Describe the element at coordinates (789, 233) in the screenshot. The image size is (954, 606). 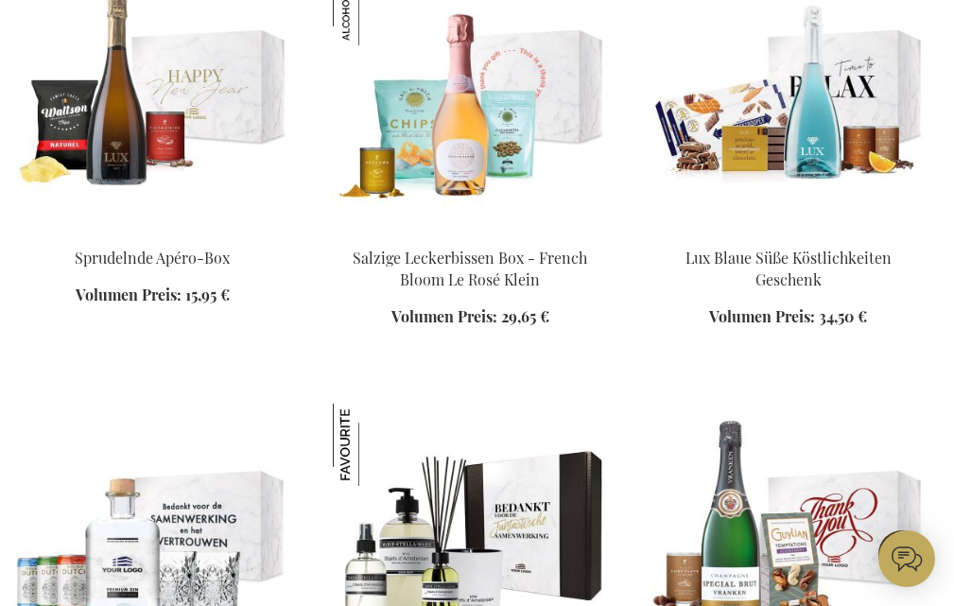
I see `a: Lux Blue Sweet Delights Gift` at that location.